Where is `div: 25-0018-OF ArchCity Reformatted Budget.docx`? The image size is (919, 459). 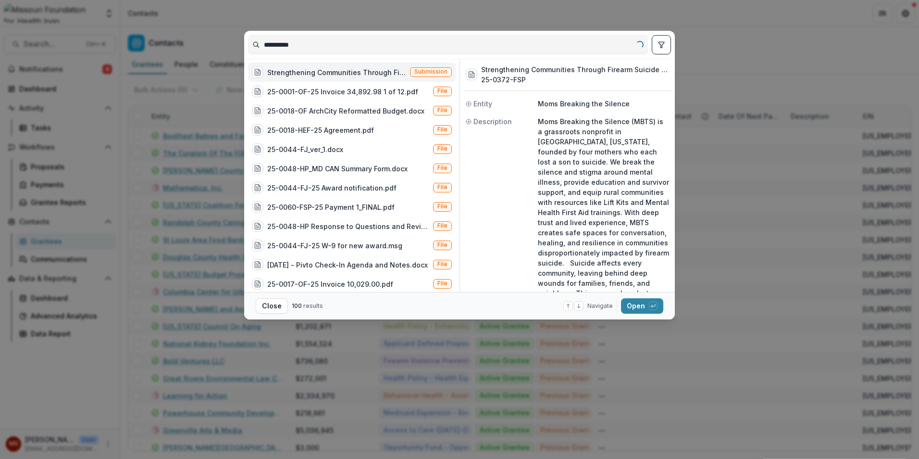 div: 25-0018-OF ArchCity Reformatted Budget.docx is located at coordinates (346, 111).